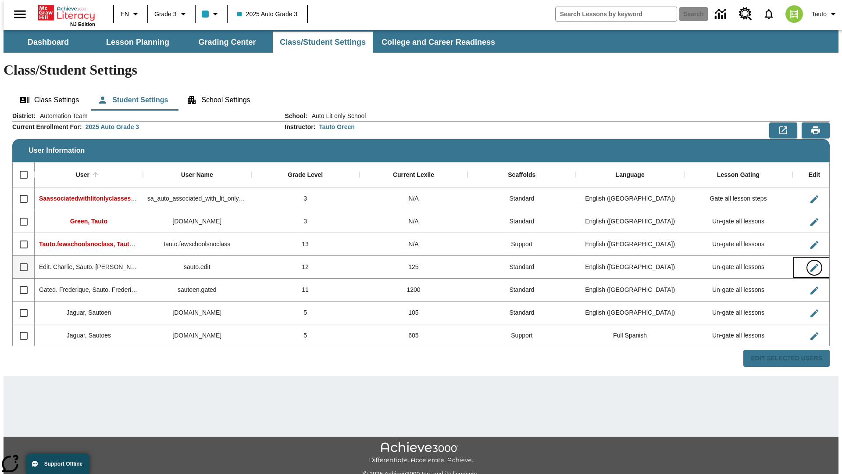  Describe the element at coordinates (63, 464) in the screenshot. I see `span: Support Offline` at that location.